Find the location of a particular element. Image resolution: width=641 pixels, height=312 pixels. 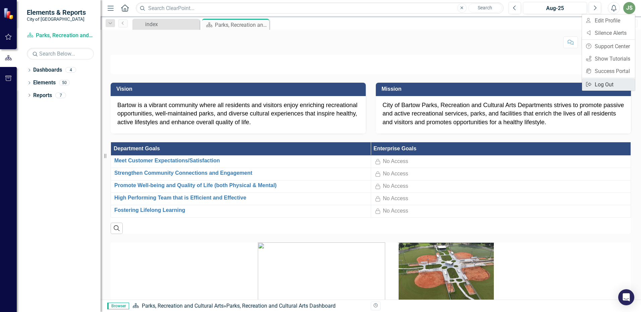

a: Strengthen Community Connections and Engagement is located at coordinates (241, 173).